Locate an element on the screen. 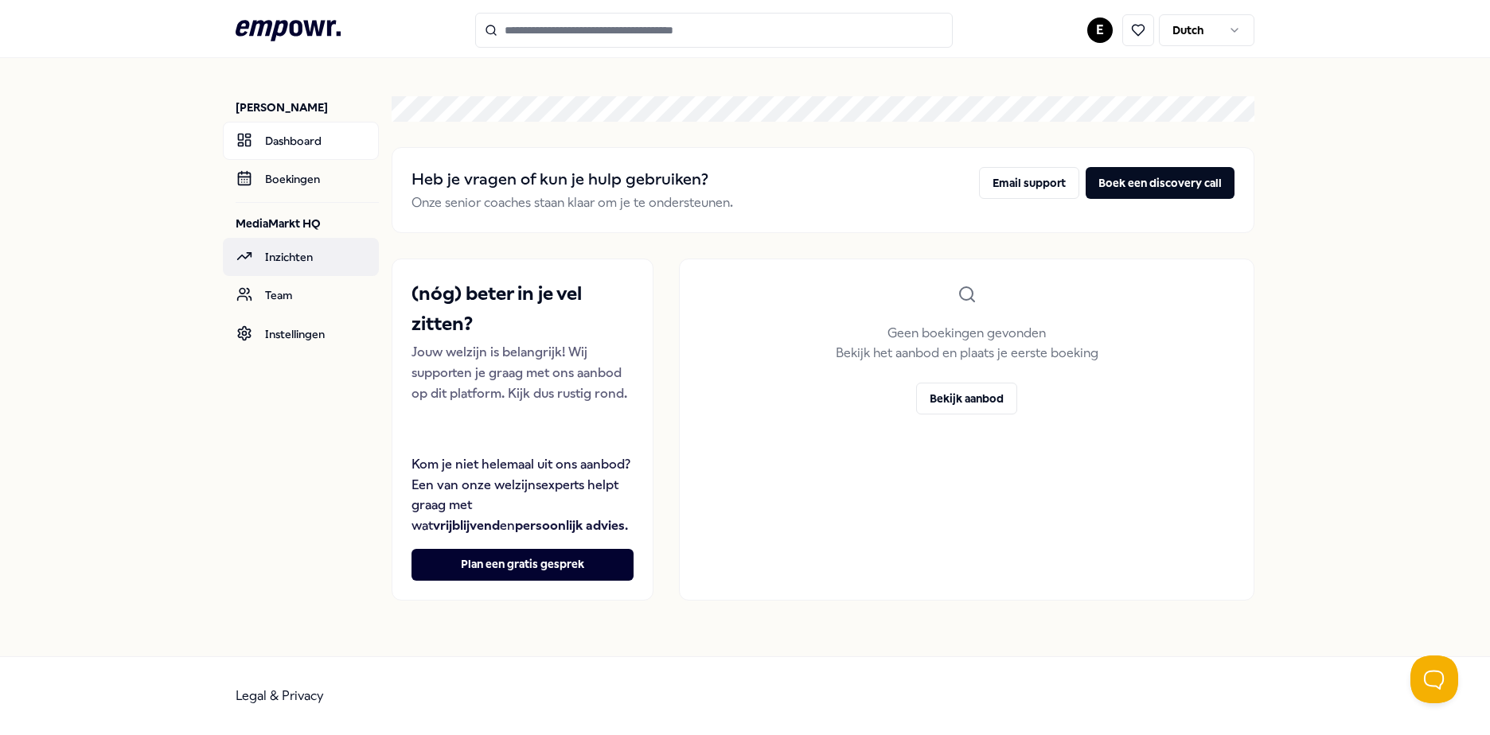  h2: Heb je vragen of kun je hulp gebruiken? is located at coordinates (572, 180).